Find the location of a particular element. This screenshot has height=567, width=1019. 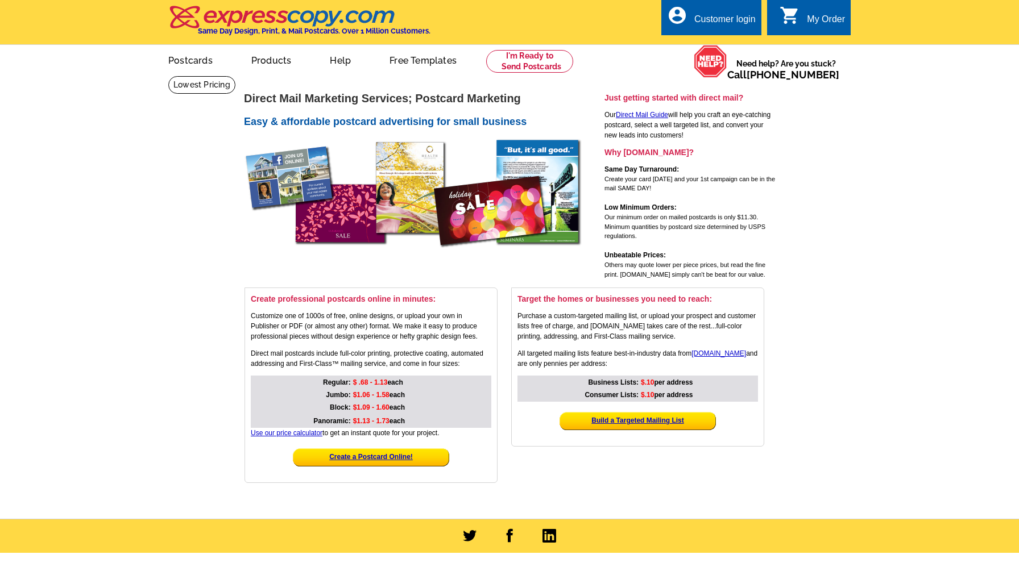

a: Same Day Design, Print, & Mail Postcards. Over 1 Million Customers. is located at coordinates (299, 24).